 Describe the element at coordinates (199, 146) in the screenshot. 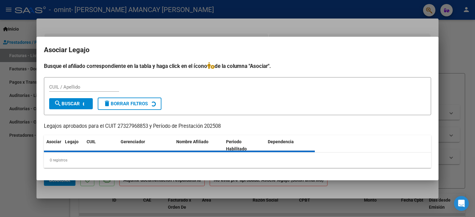

I see `datatable-header-cell: Nombre Afiliado` at that location.